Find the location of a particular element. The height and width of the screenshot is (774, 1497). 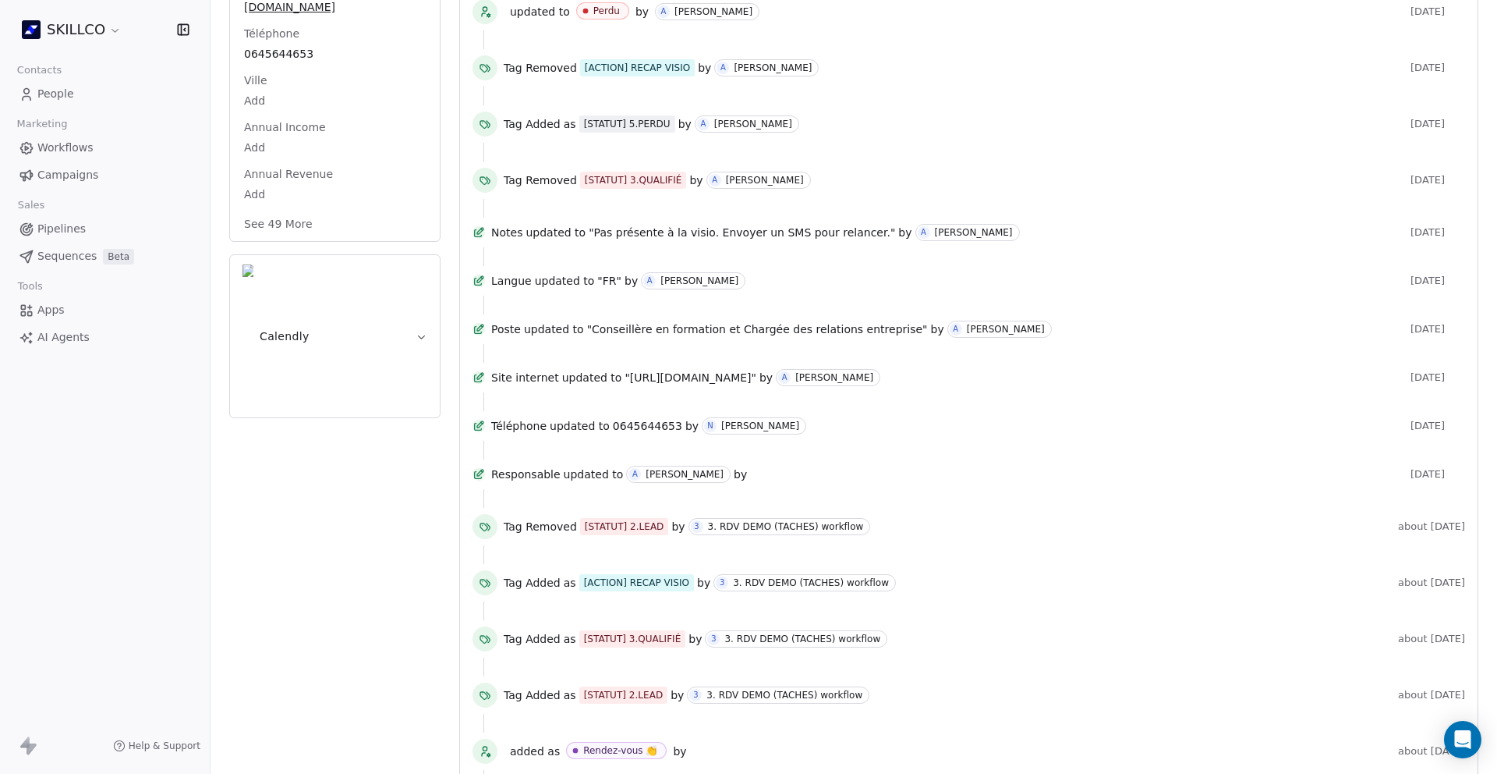

span: AI Agents is located at coordinates (63, 337).